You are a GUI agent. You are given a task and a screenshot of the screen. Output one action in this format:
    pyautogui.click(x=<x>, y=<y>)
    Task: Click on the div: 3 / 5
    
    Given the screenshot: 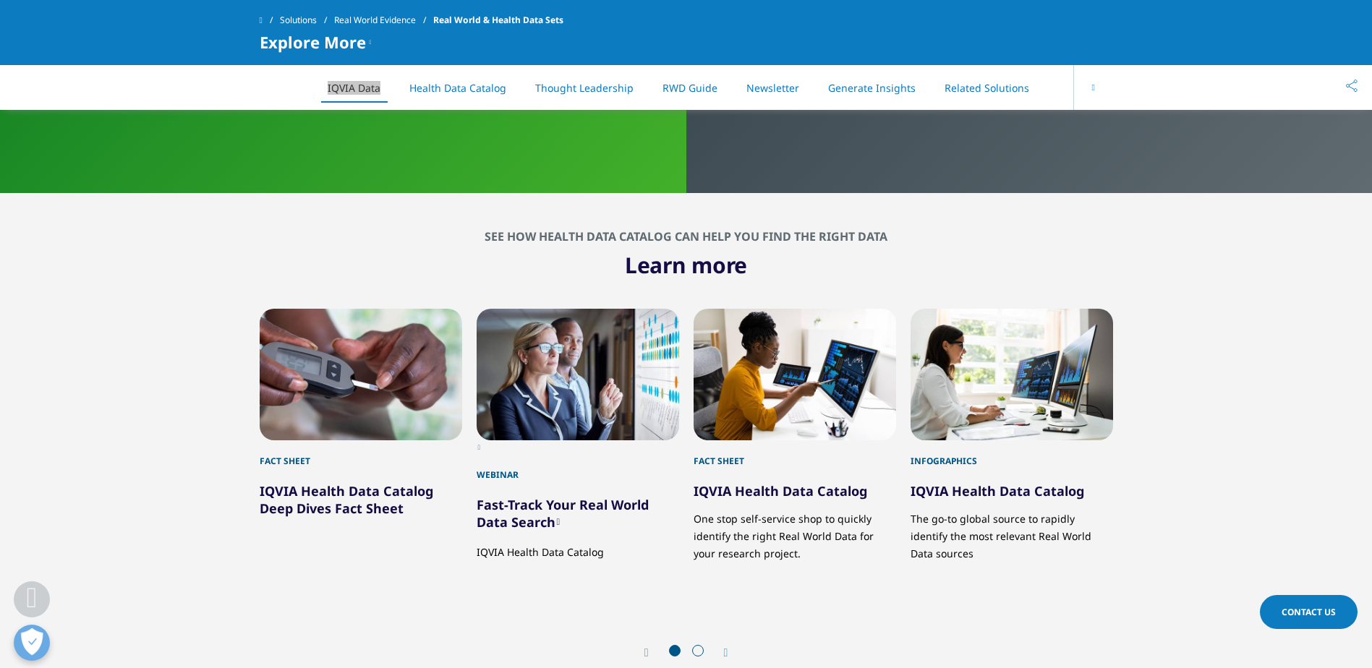 What is the action you would take?
    pyautogui.click(x=795, y=444)
    